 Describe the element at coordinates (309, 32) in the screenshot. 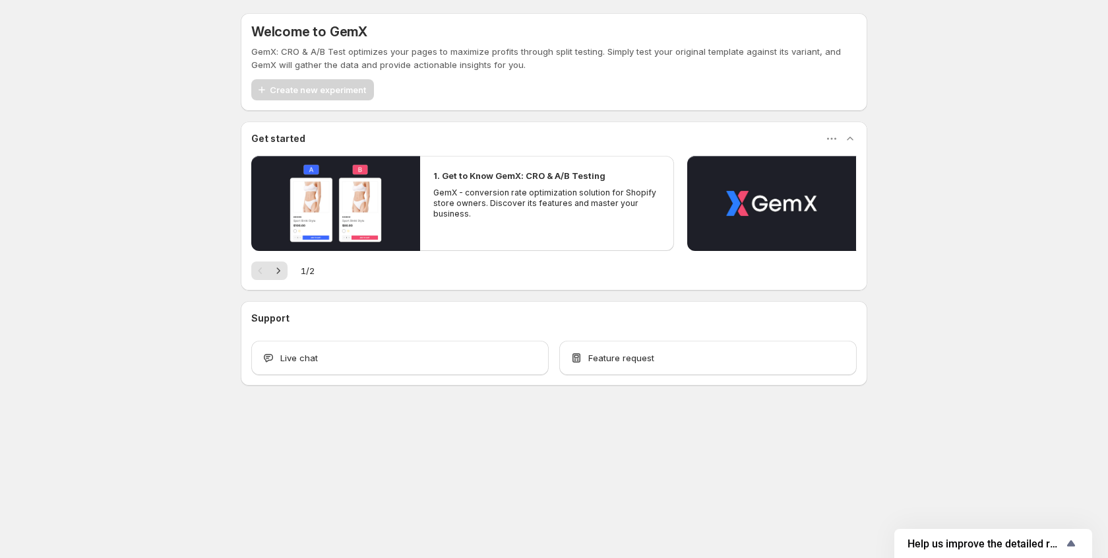

I see `h5: Welcome to GemX` at that location.